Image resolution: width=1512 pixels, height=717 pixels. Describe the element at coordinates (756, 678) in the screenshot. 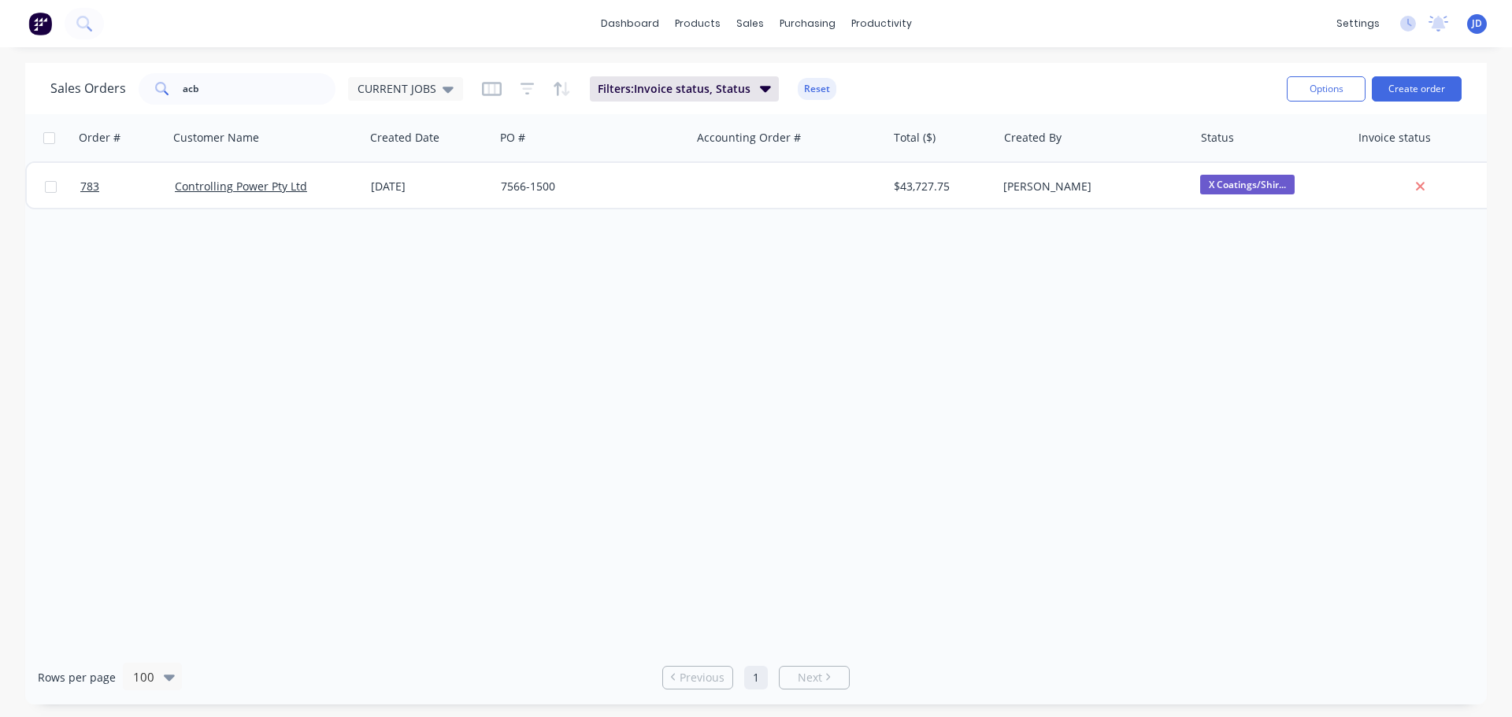

I see `a: Page 1 is your current page` at that location.